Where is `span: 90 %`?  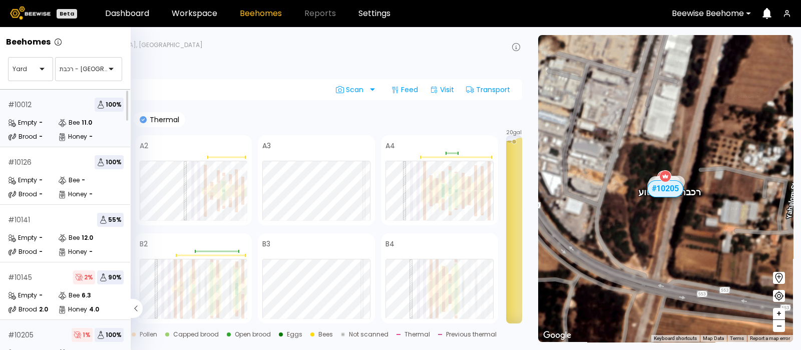
span: 90 % is located at coordinates (110, 278).